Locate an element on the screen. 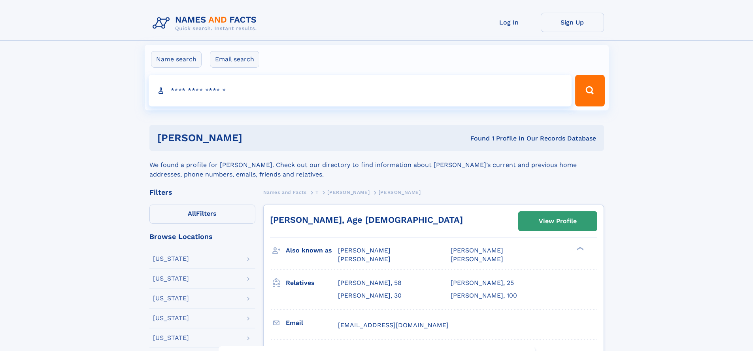 The image size is (753, 351). input: search input is located at coordinates (360, 91).